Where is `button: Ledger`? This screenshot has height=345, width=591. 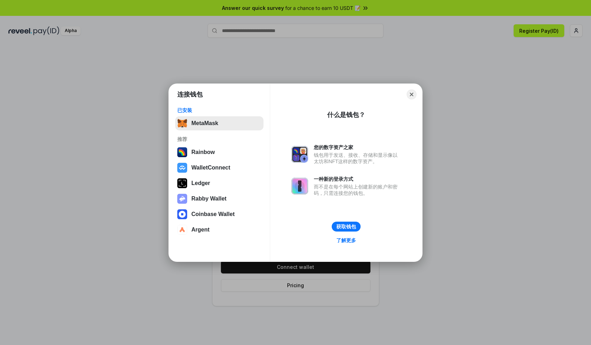 button: Ledger is located at coordinates (219, 183).